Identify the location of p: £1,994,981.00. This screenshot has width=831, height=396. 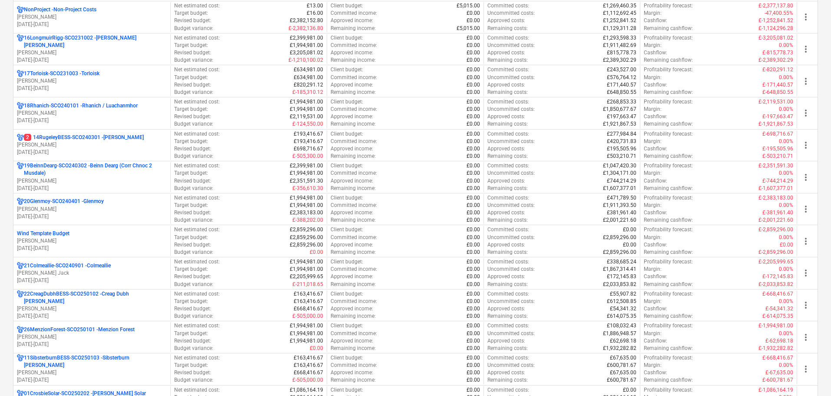
(306, 45).